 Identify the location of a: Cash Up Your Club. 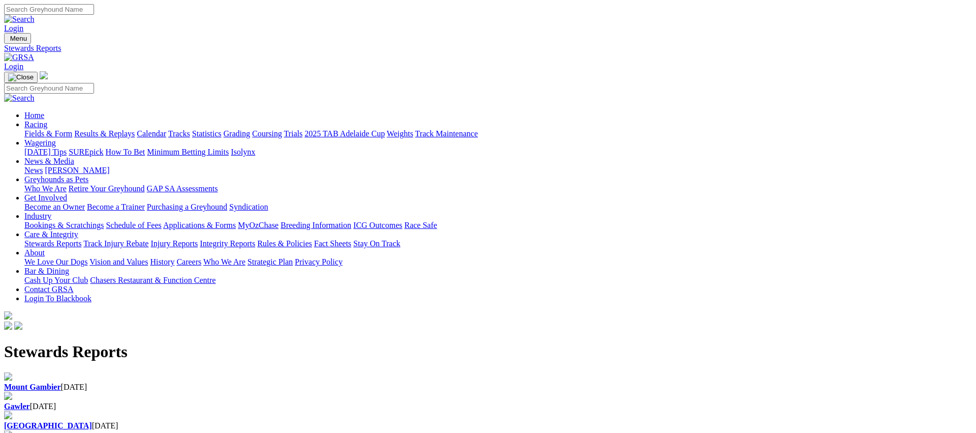
(56, 280).